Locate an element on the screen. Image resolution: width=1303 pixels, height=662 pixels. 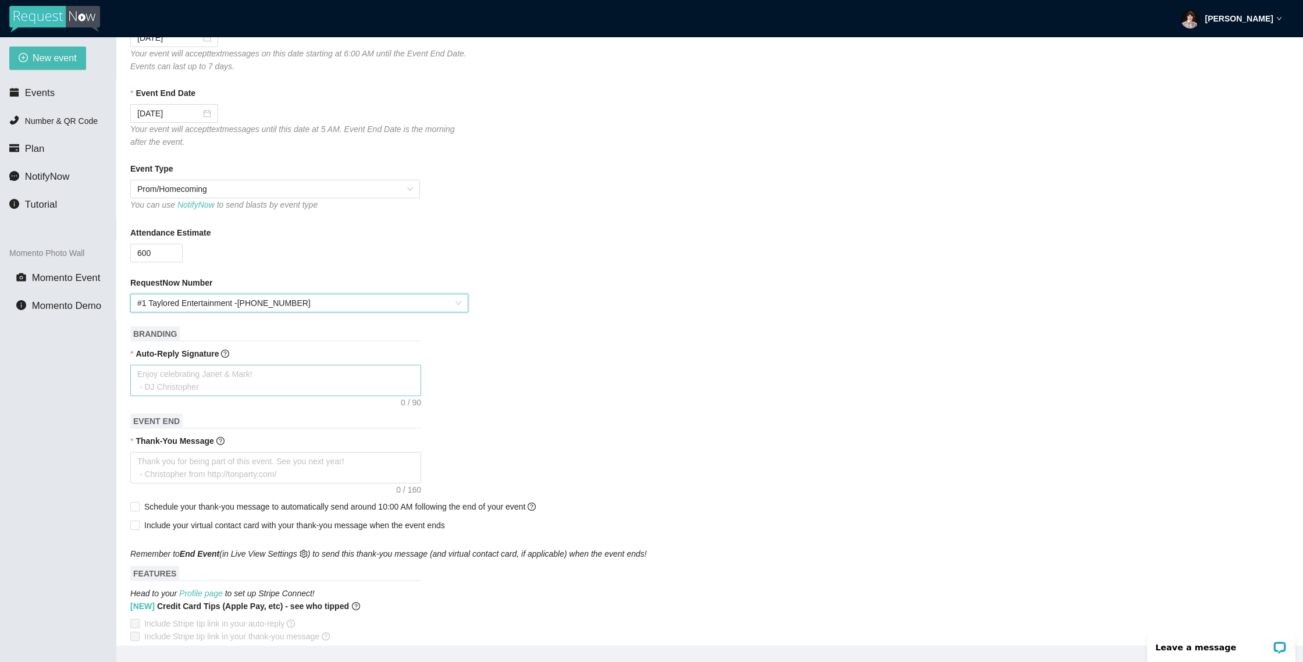
span: Number & QR Code is located at coordinates (61, 121).